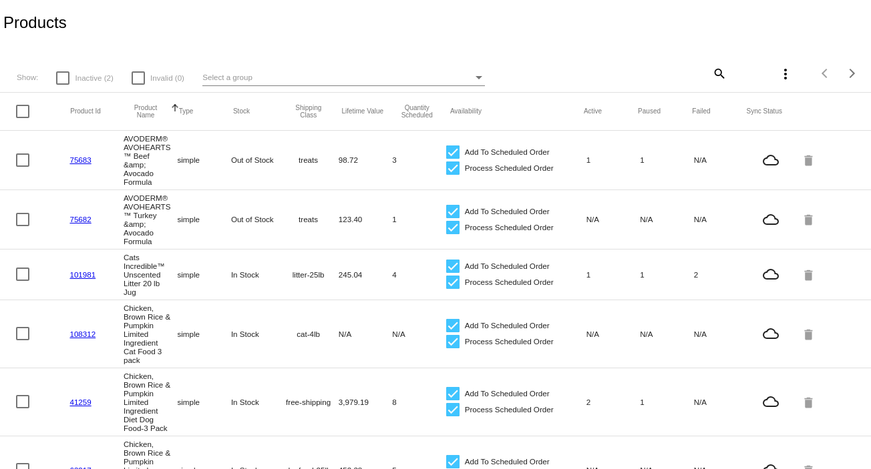 This screenshot has height=469, width=871. What do you see at coordinates (82, 334) in the screenshot?
I see `a: 108312` at bounding box center [82, 334].